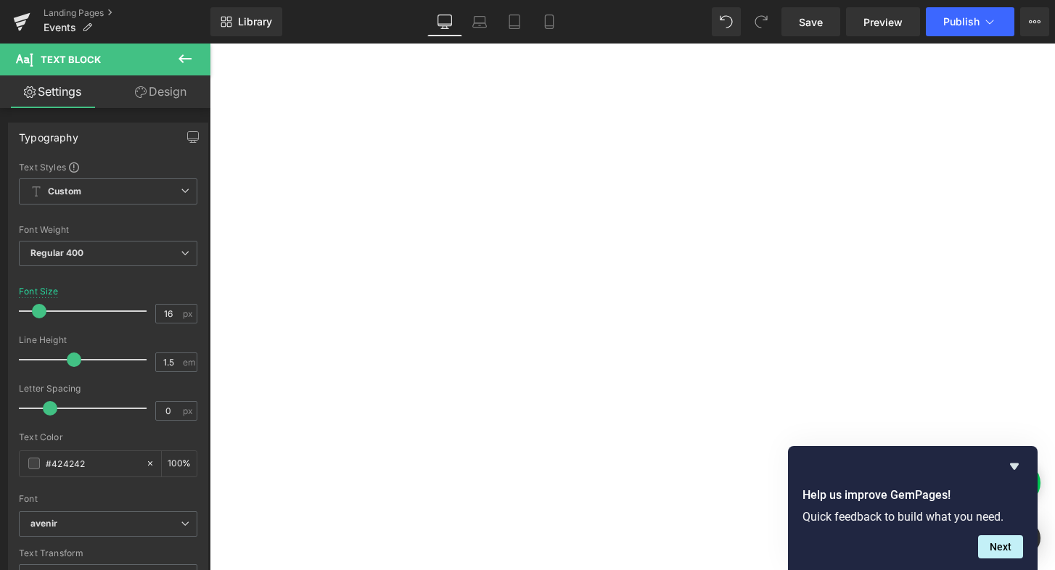 This screenshot has height=570, width=1055. I want to click on a: Preview, so click(883, 22).